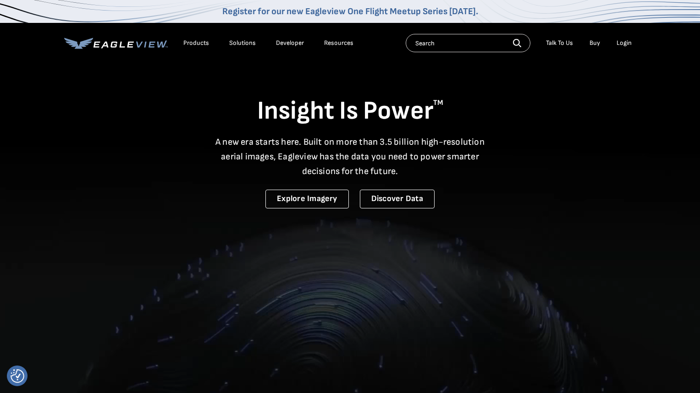 This screenshot has height=393, width=700. Describe the element at coordinates (438, 103) in the screenshot. I see `sup: TM` at that location.